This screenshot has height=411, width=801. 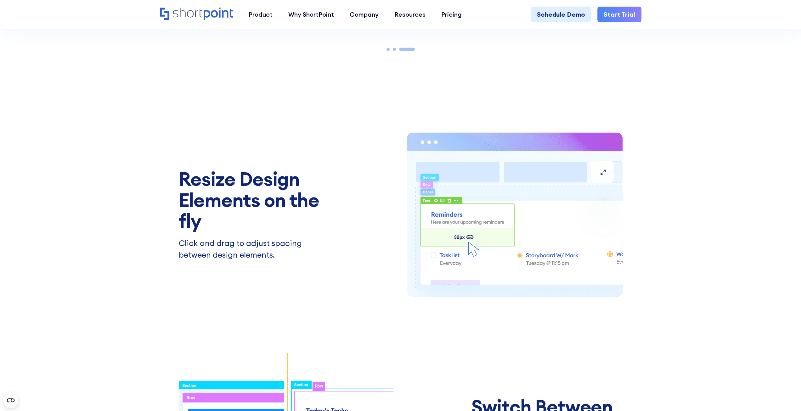 What do you see at coordinates (196, 14) in the screenshot?
I see `a: Home` at bounding box center [196, 14].